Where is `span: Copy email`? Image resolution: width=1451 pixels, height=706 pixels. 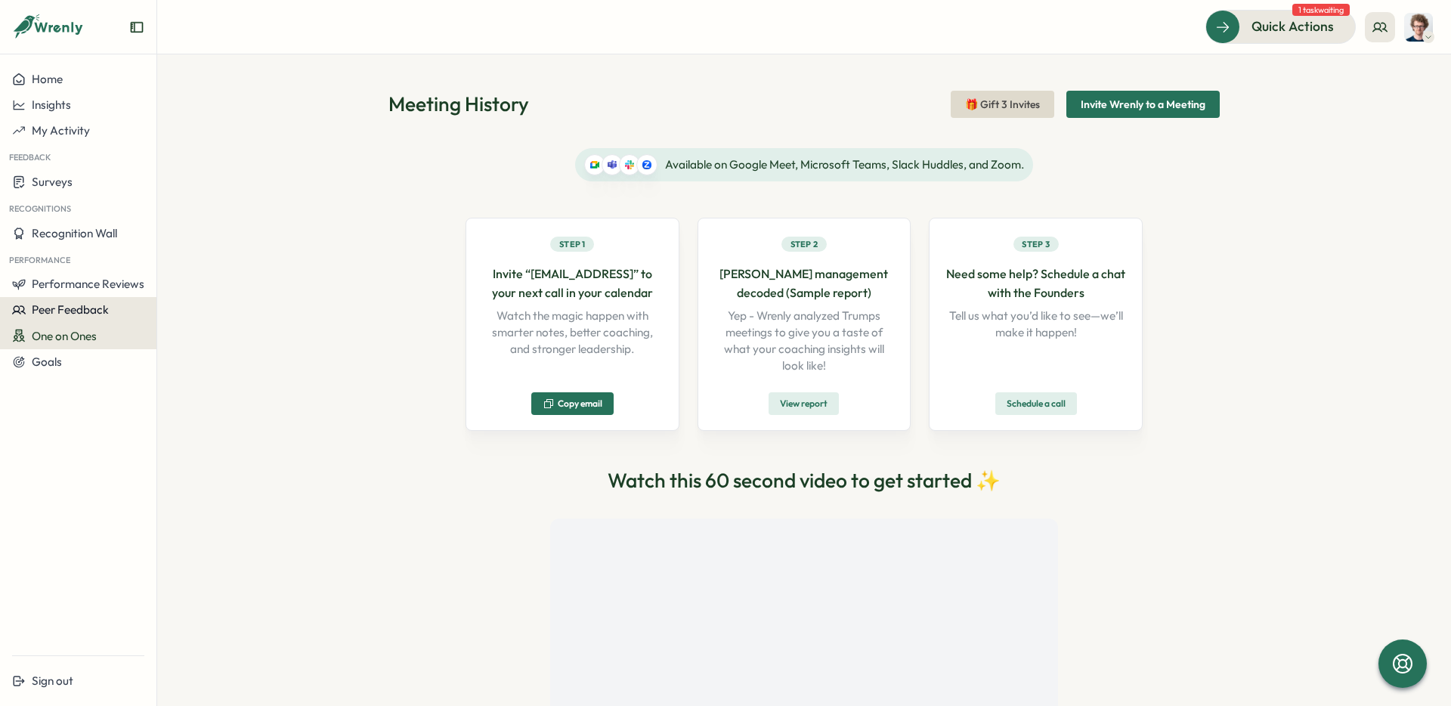 span: Copy email is located at coordinates (580, 404).